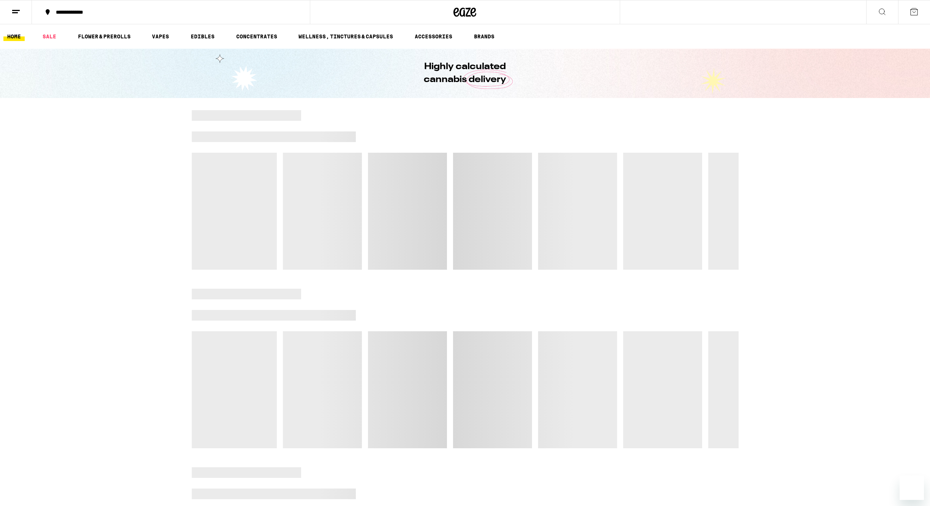  What do you see at coordinates (484, 36) in the screenshot?
I see `a: BRANDS` at bounding box center [484, 36].